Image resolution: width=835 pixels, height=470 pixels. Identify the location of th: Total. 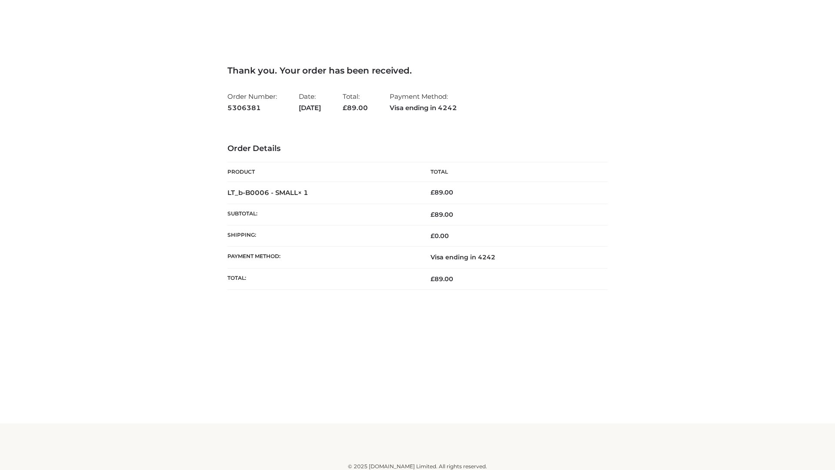
(512, 172).